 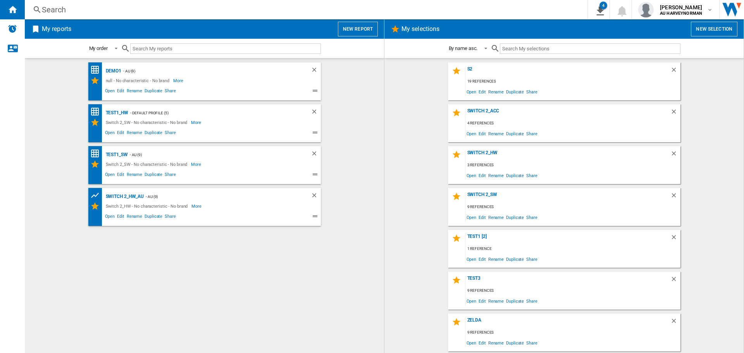 What do you see at coordinates (116, 113) in the screenshot?
I see `div: test1_HW` at bounding box center [116, 113].